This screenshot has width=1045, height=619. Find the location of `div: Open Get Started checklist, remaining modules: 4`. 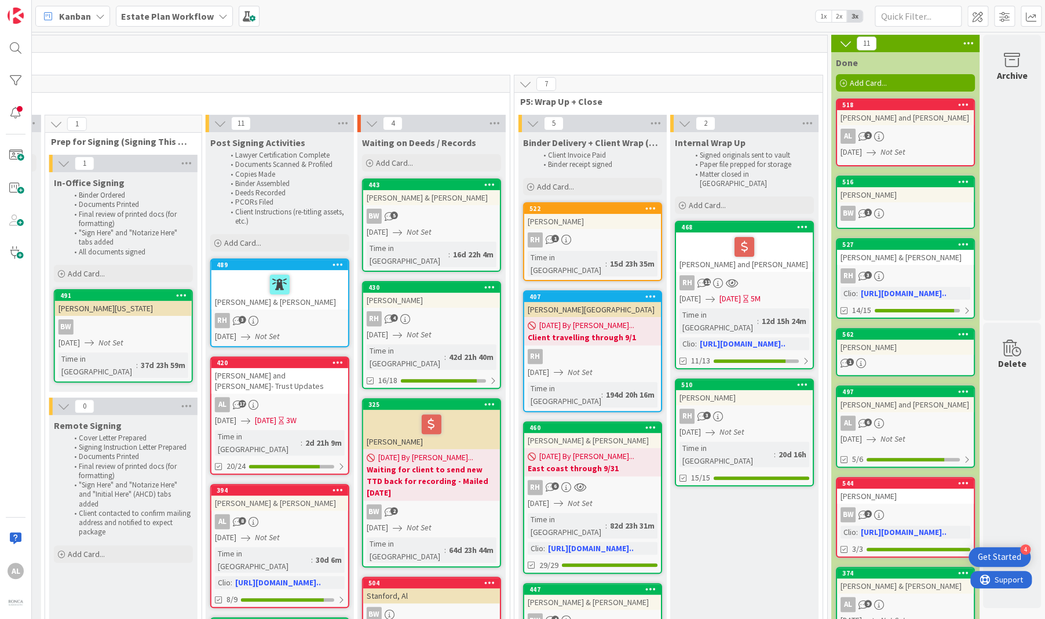

div: Open Get Started checklist, remaining modules: 4 is located at coordinates (999, 557).